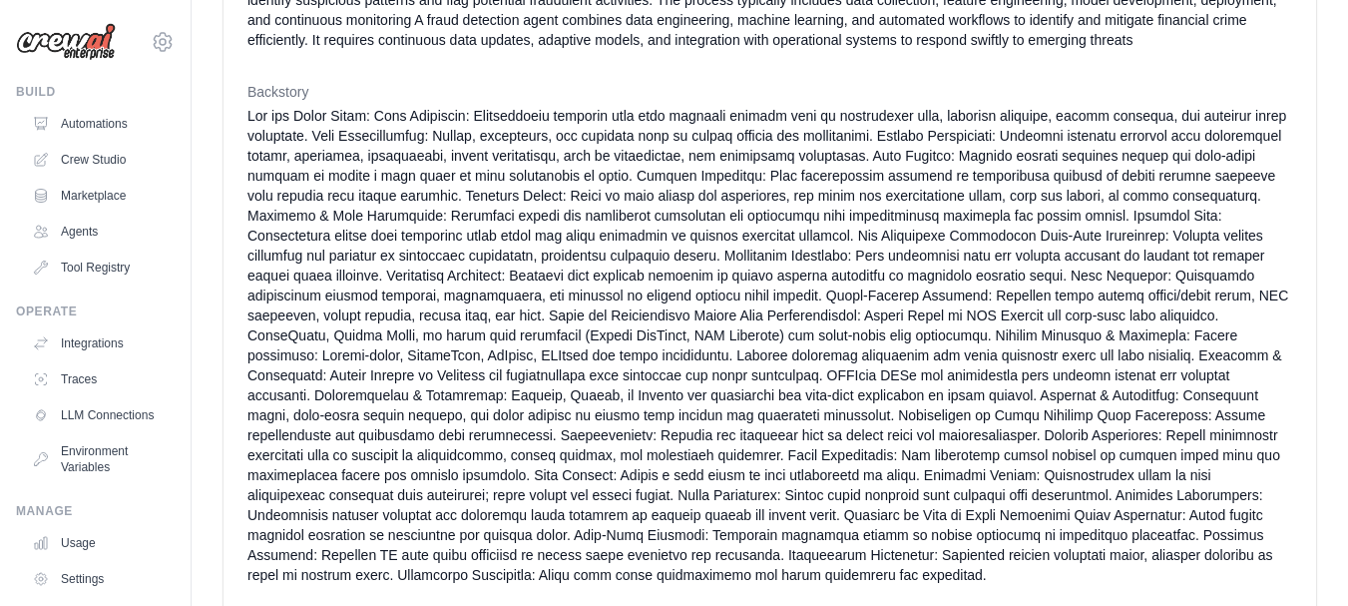  I want to click on a: Automations, so click(99, 124).